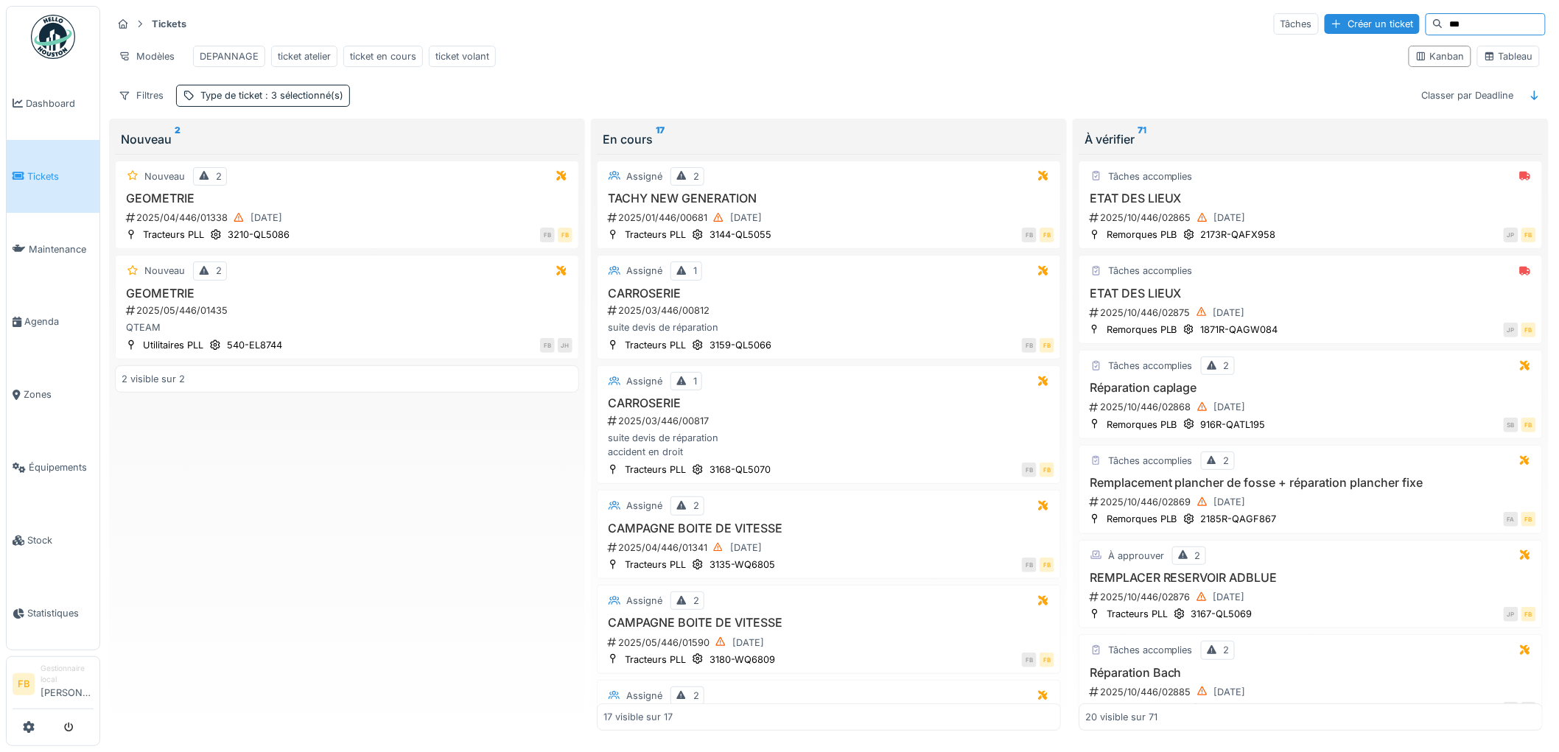  Describe the element at coordinates (1240, 329) in the screenshot. I see `div: 1871R-QAGW084` at that location.